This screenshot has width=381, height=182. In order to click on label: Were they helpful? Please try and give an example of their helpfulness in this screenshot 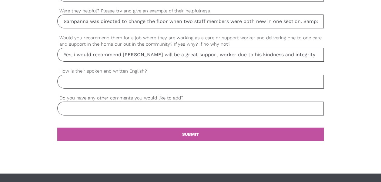, I will do `click(190, 11)`.